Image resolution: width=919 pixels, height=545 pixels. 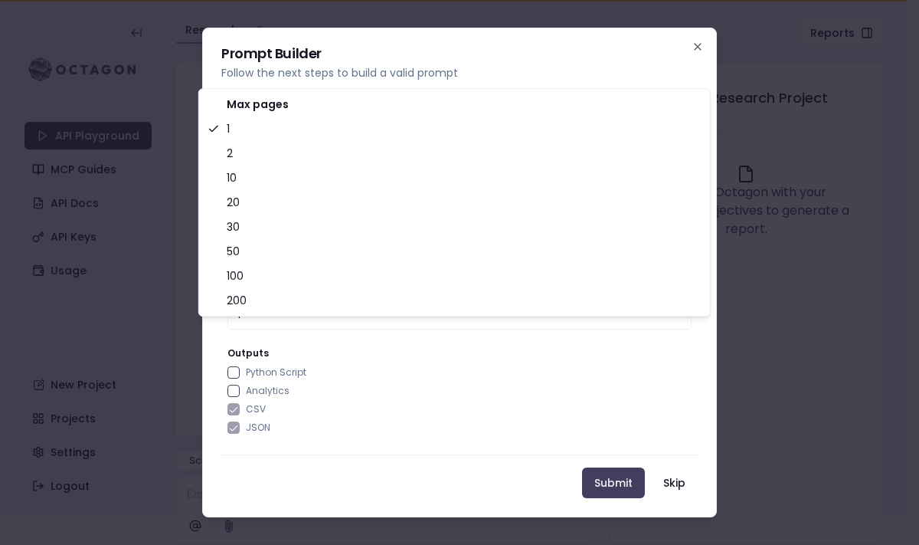 What do you see at coordinates (276, 372) in the screenshot?
I see `label: Python Script` at bounding box center [276, 372].